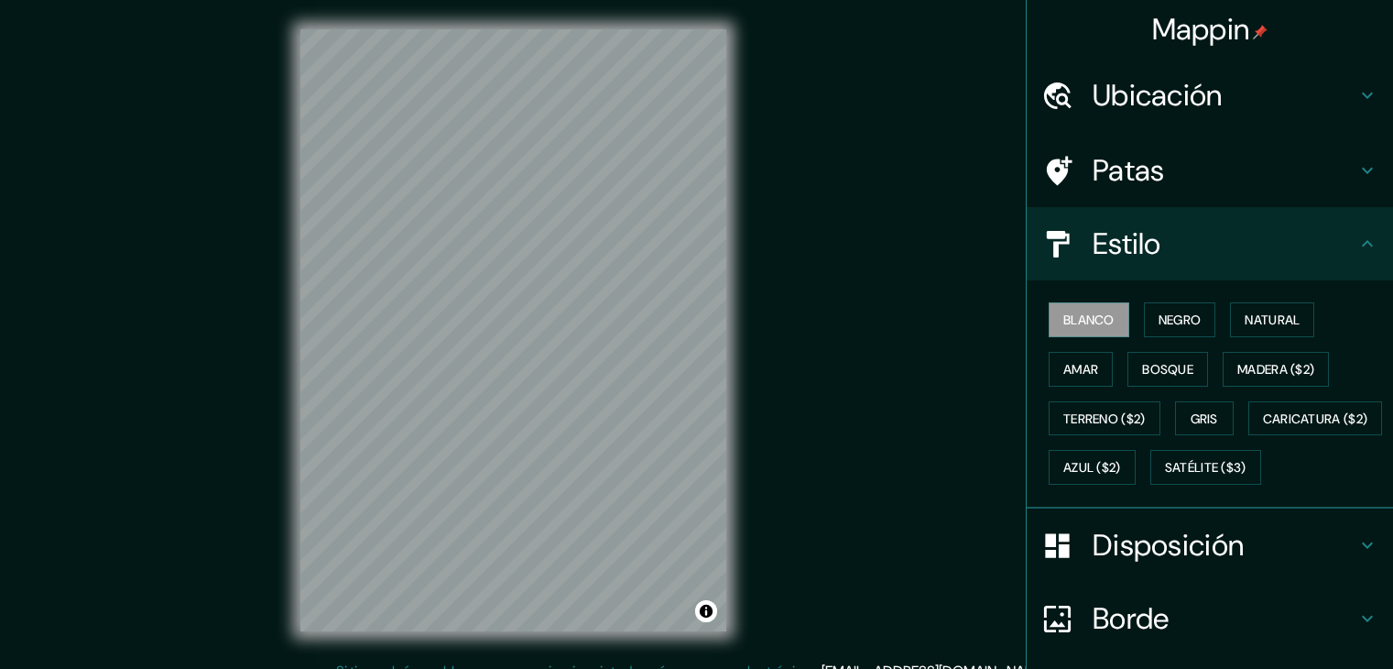 The width and height of the screenshot is (1393, 669). Describe the element at coordinates (1089, 320) in the screenshot. I see `button: Blanco` at that location.